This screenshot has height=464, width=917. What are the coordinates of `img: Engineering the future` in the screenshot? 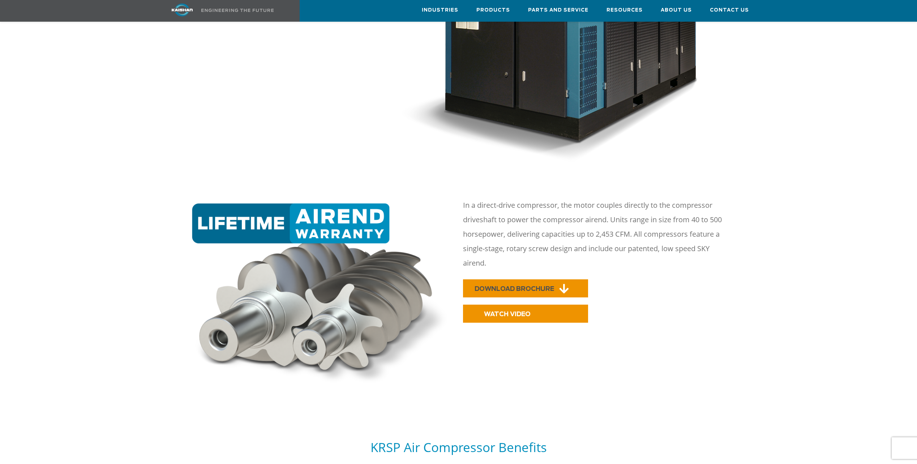 It's located at (237, 10).